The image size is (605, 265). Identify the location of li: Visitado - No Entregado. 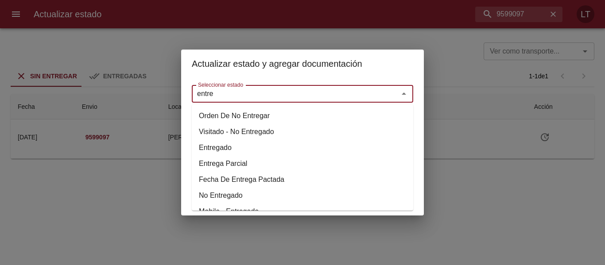
(302, 132).